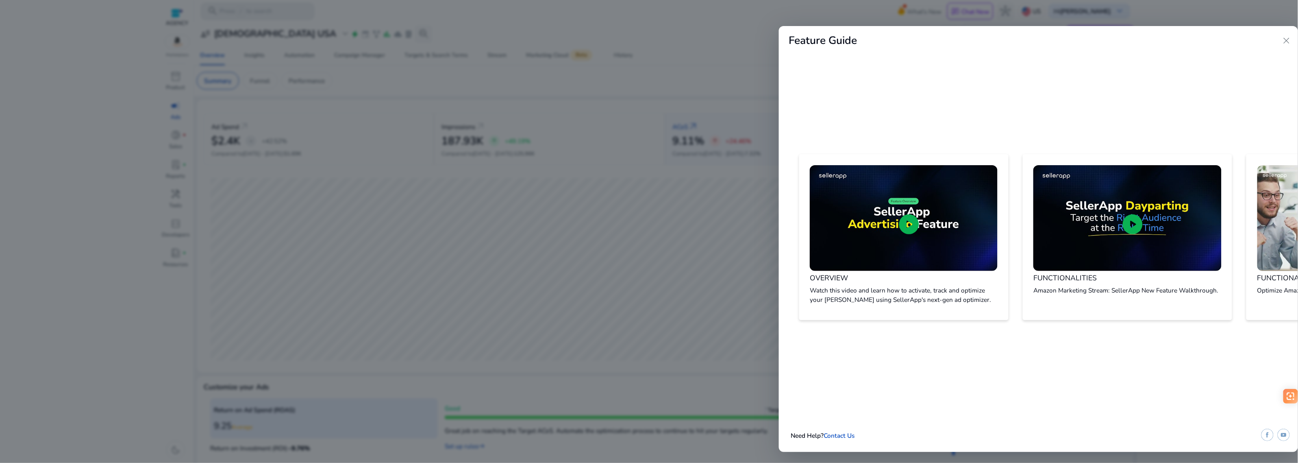 This screenshot has height=463, width=1298. Describe the element at coordinates (1126, 278) in the screenshot. I see `h4: FUNCTIONALITIES` at that location.